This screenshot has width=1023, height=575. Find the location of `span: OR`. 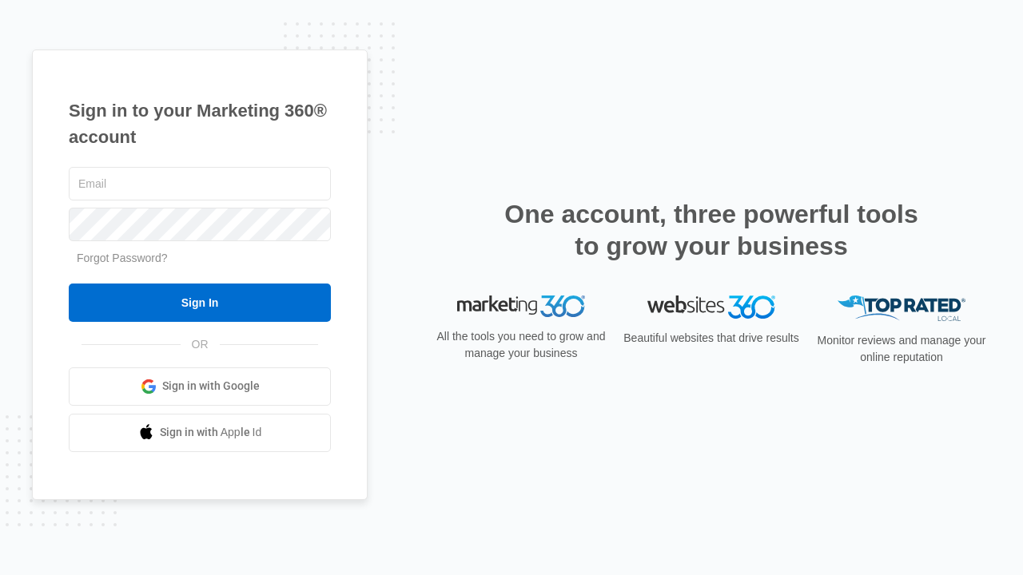

span: OR is located at coordinates (200, 344).